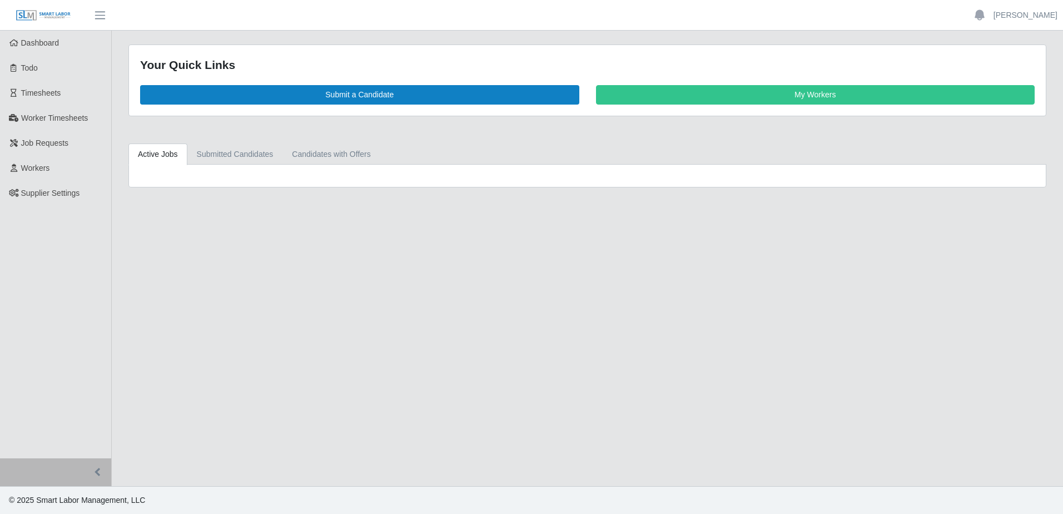  What do you see at coordinates (45, 143) in the screenshot?
I see `span: Job Requests` at bounding box center [45, 143].